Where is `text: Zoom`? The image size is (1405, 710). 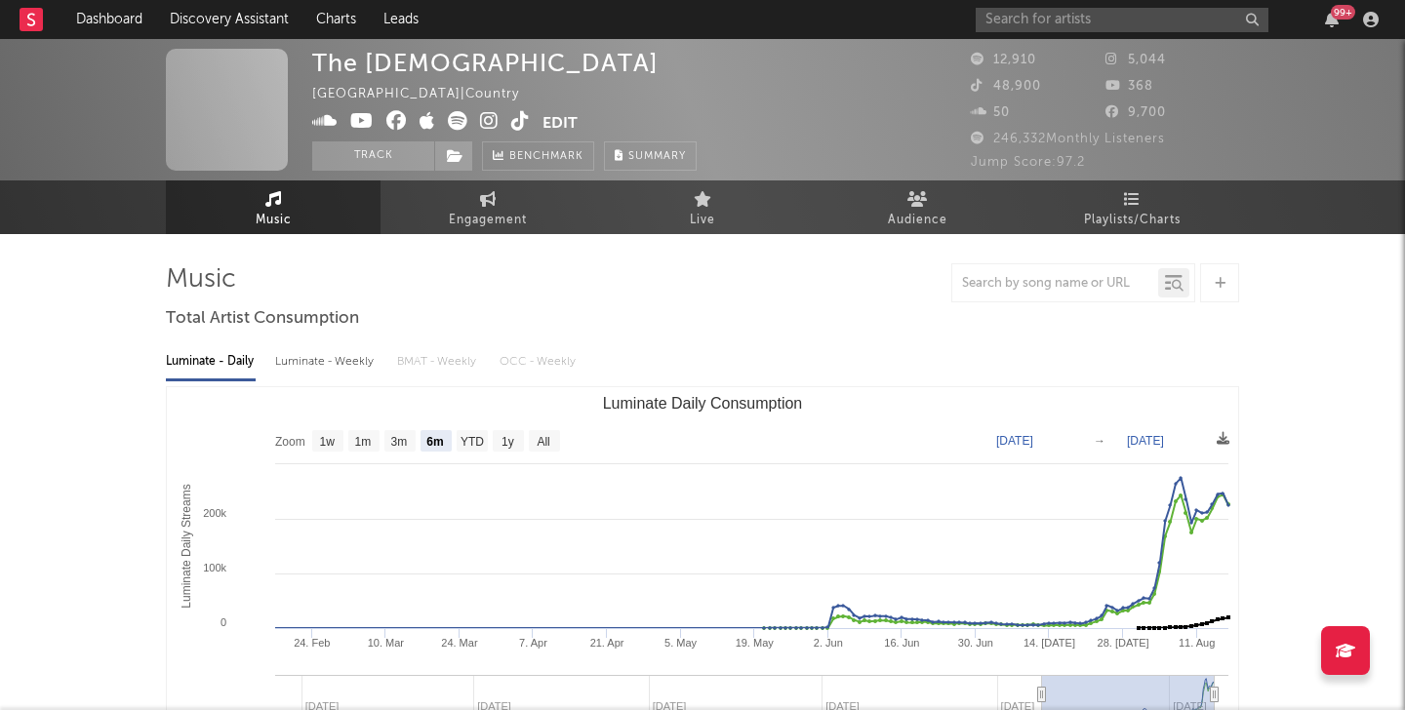 text: Zoom is located at coordinates (290, 442).